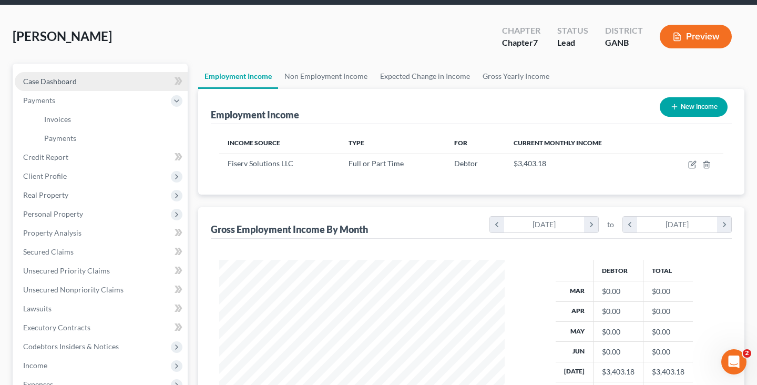 The height and width of the screenshot is (385, 757). Describe the element at coordinates (101, 157) in the screenshot. I see `a: Credit Report` at that location.